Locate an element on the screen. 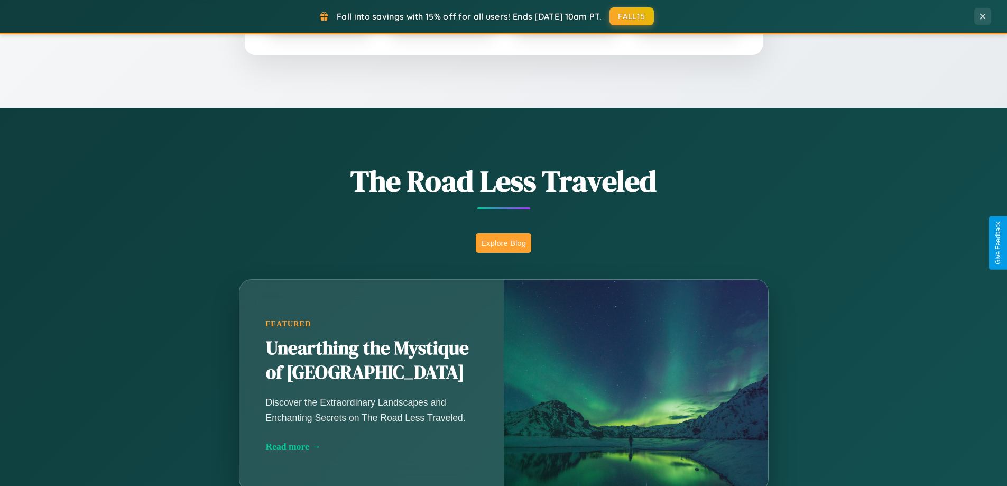 The height and width of the screenshot is (486, 1007). div: Give Feedback is located at coordinates (998, 243).